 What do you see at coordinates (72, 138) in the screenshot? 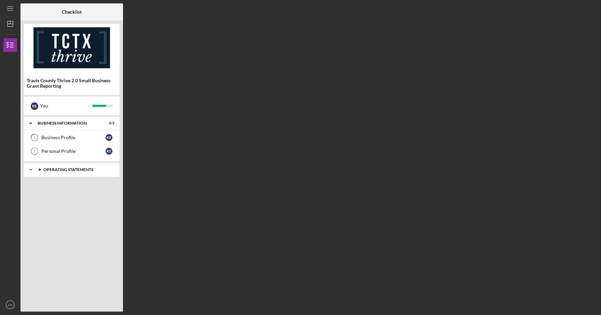
I see `a: 1Business ProfileKE` at bounding box center [72, 138].